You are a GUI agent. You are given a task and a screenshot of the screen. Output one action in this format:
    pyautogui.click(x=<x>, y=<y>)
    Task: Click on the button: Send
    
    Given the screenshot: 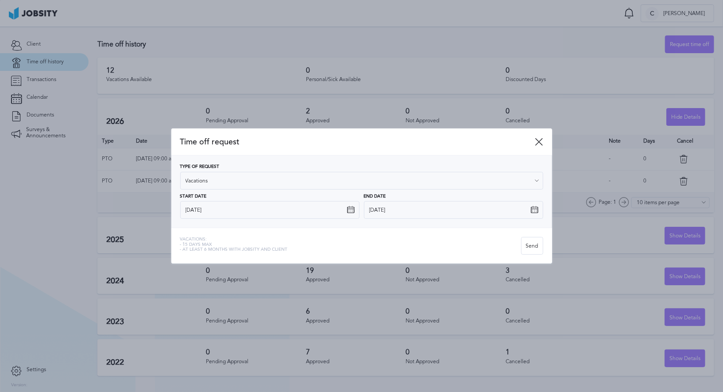 What is the action you would take?
    pyautogui.click(x=532, y=246)
    